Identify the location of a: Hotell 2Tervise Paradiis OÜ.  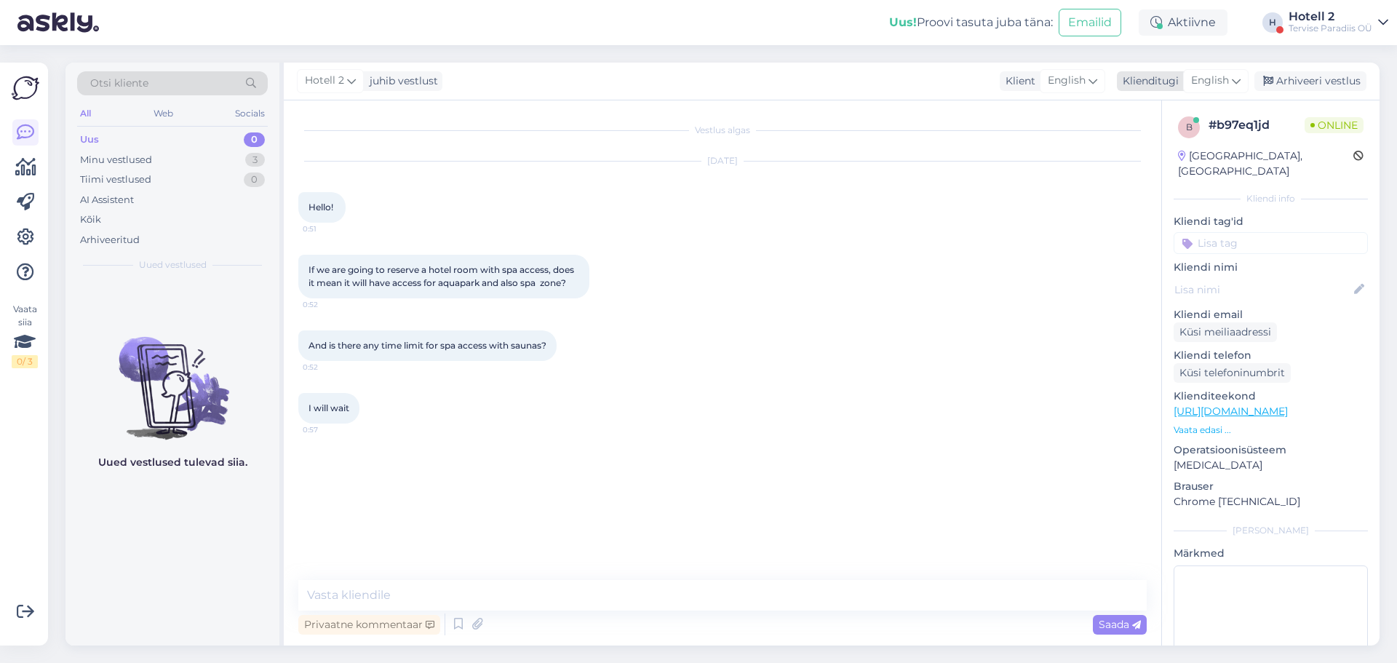
(1338, 23).